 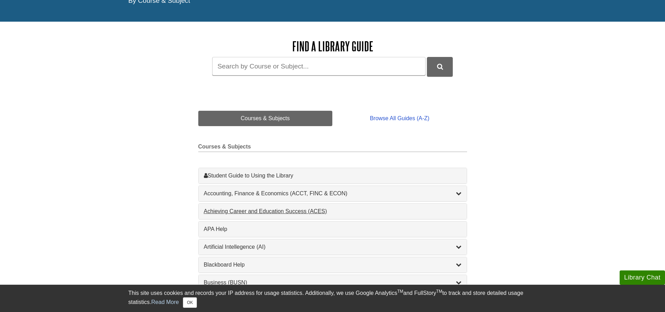 What do you see at coordinates (333, 193) in the screenshot?
I see `a: Accounting, Finance & Economics (ACCT, FINC & ECON)` at bounding box center [333, 193].